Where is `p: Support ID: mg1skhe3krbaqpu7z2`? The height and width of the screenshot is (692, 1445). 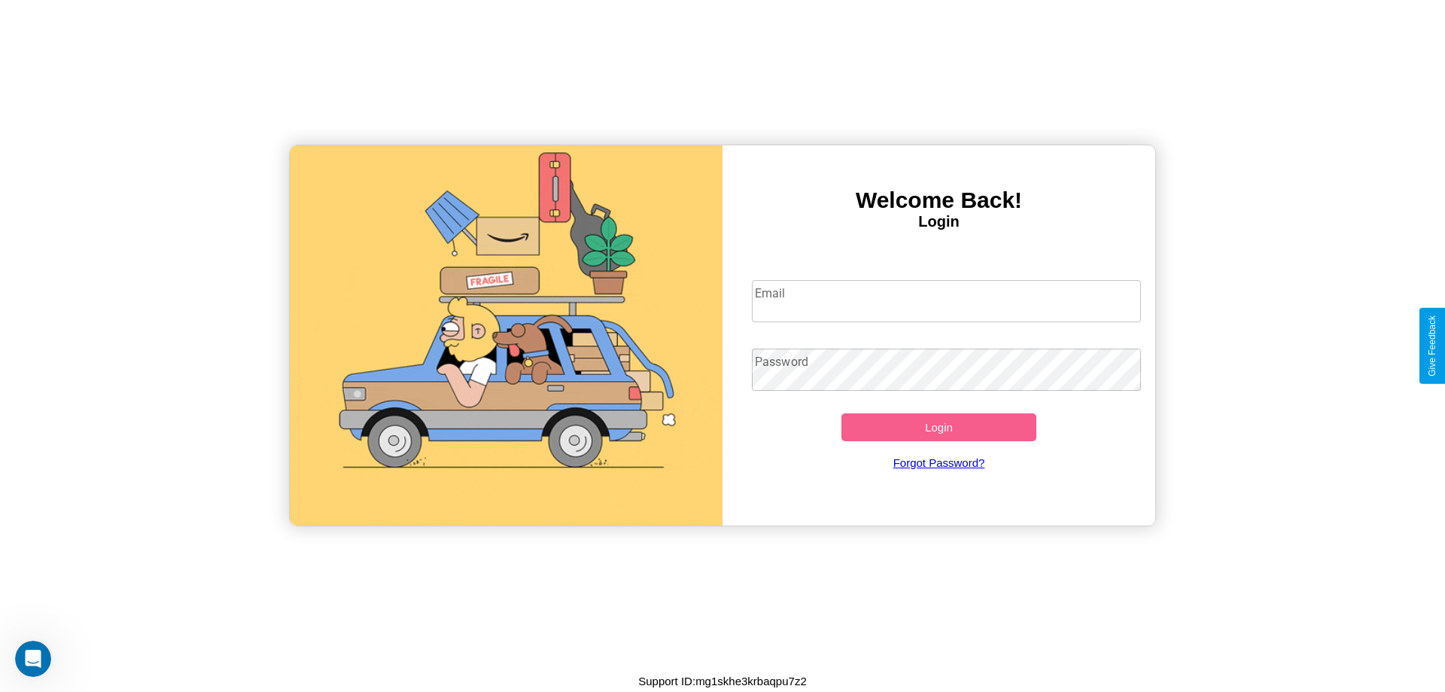 p: Support ID: mg1skhe3krbaqpu7z2 is located at coordinates (722, 680).